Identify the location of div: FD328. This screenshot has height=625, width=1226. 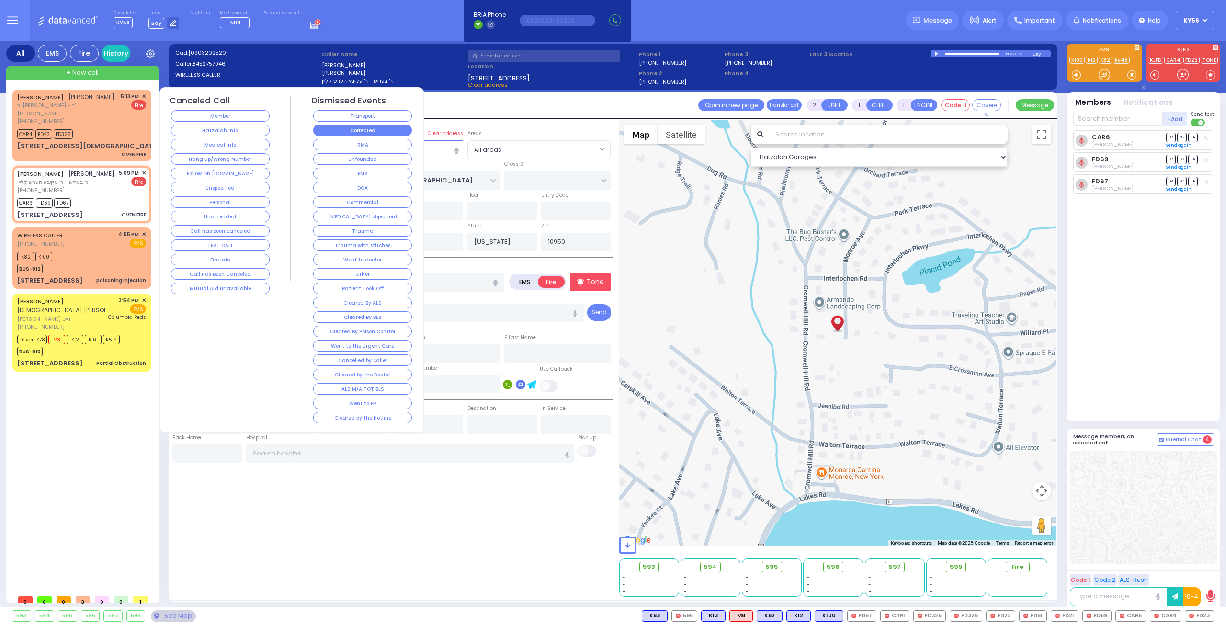
(966, 616).